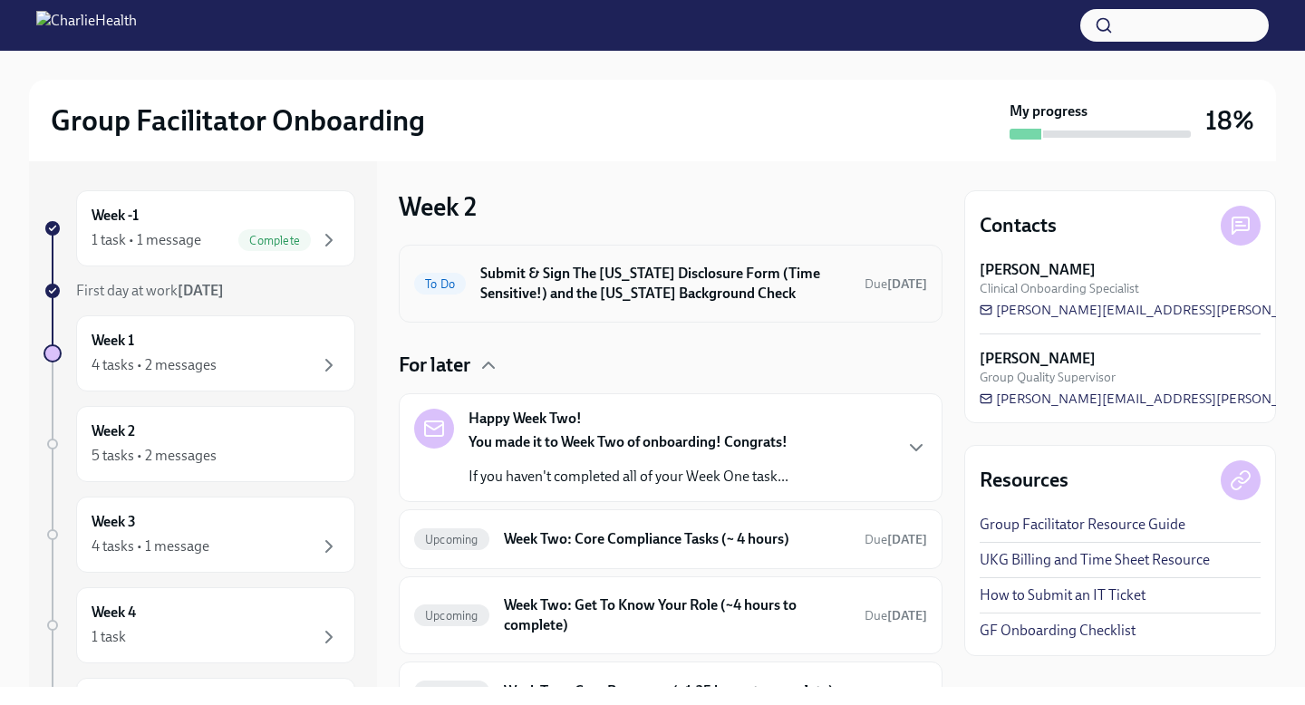  Describe the element at coordinates (439, 284) in the screenshot. I see `span: To Do` at that location.